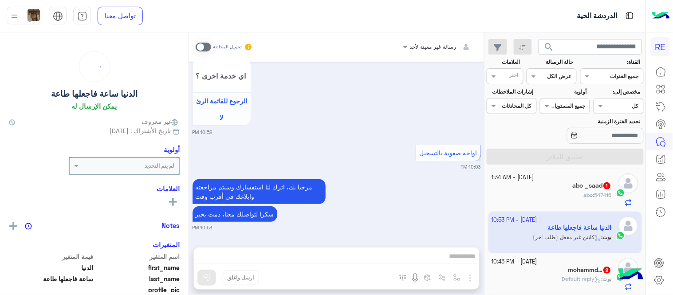 This screenshot has width=673, height=295. Describe the element at coordinates (202, 132) in the screenshot. I see `small: 10:52 PM` at that location.